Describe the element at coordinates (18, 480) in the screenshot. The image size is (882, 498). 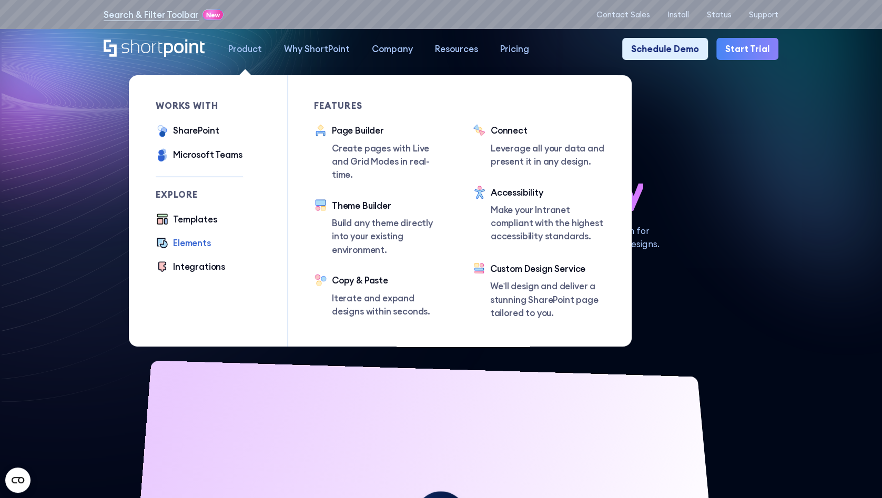
I see `button: Open CMP widget` at that location.